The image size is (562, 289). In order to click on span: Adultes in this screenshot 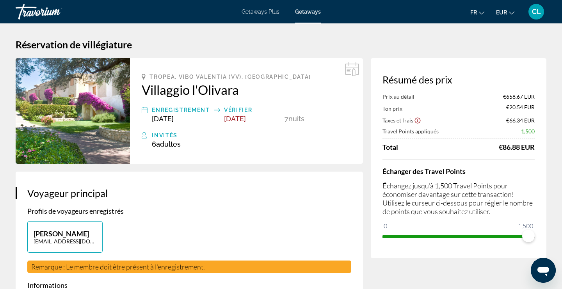, I will do `click(168, 144)`.